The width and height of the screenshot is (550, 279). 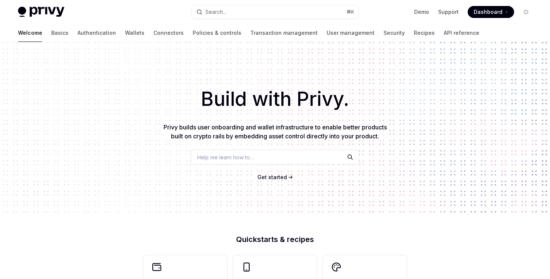 I want to click on span: Dashboard, so click(x=488, y=12).